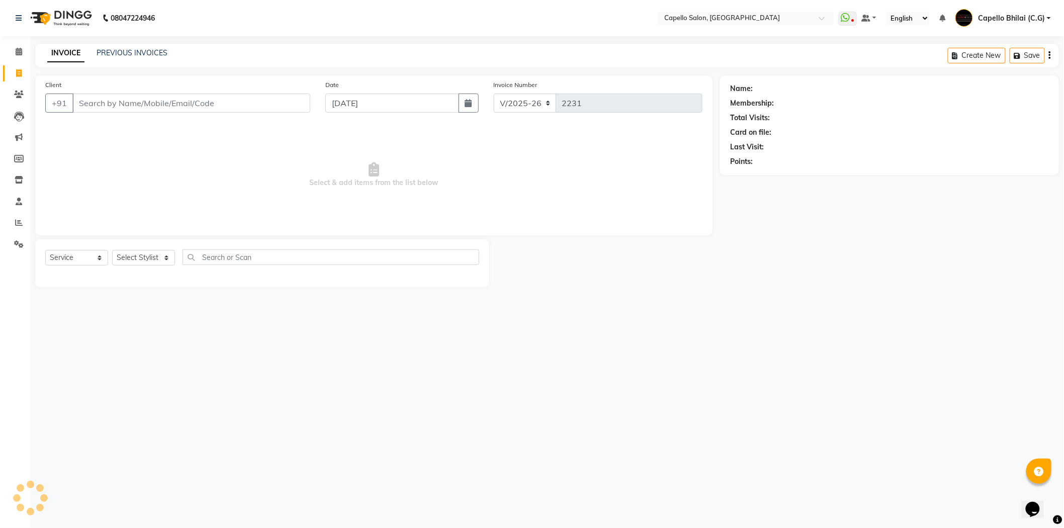 This screenshot has height=528, width=1064. Describe the element at coordinates (191, 103) in the screenshot. I see `input: Search by Name/Mobile/Email/Code` at that location.